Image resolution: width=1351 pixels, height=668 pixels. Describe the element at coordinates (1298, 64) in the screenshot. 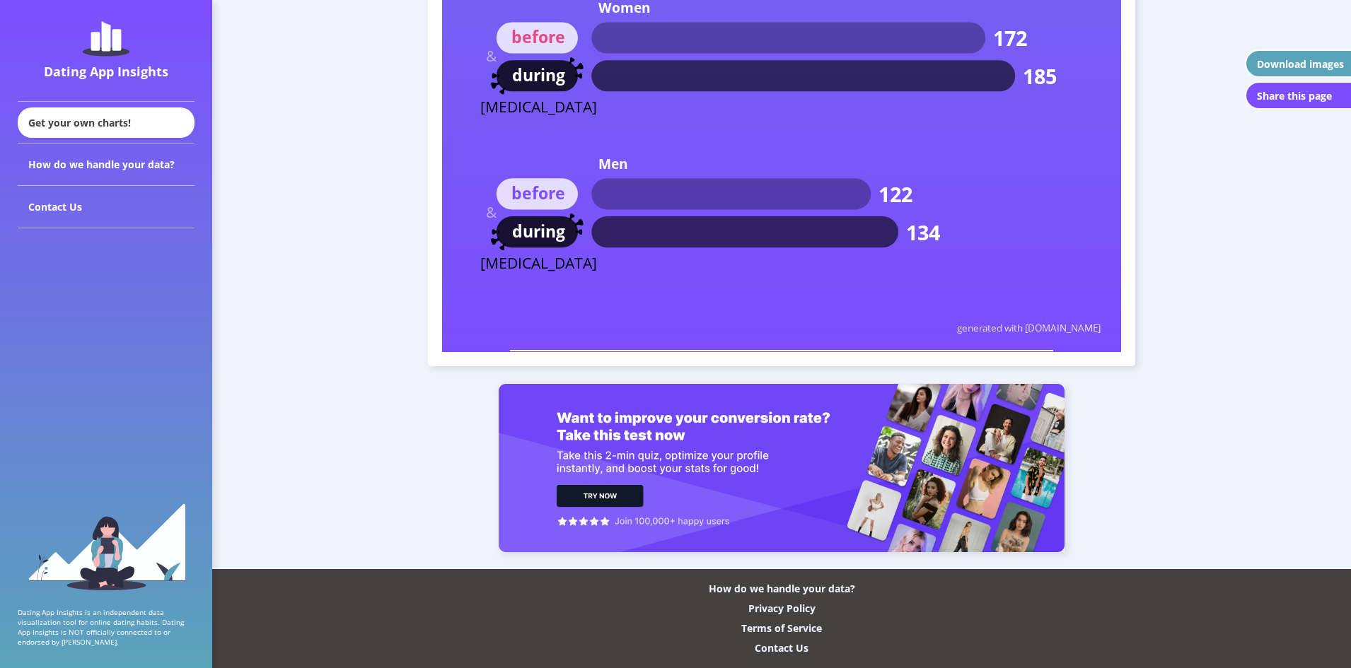

I see `button: Download images` at that location.